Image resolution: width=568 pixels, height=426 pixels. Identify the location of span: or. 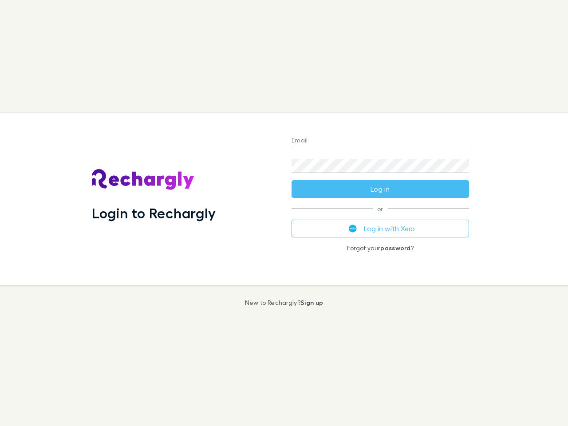
(380, 209).